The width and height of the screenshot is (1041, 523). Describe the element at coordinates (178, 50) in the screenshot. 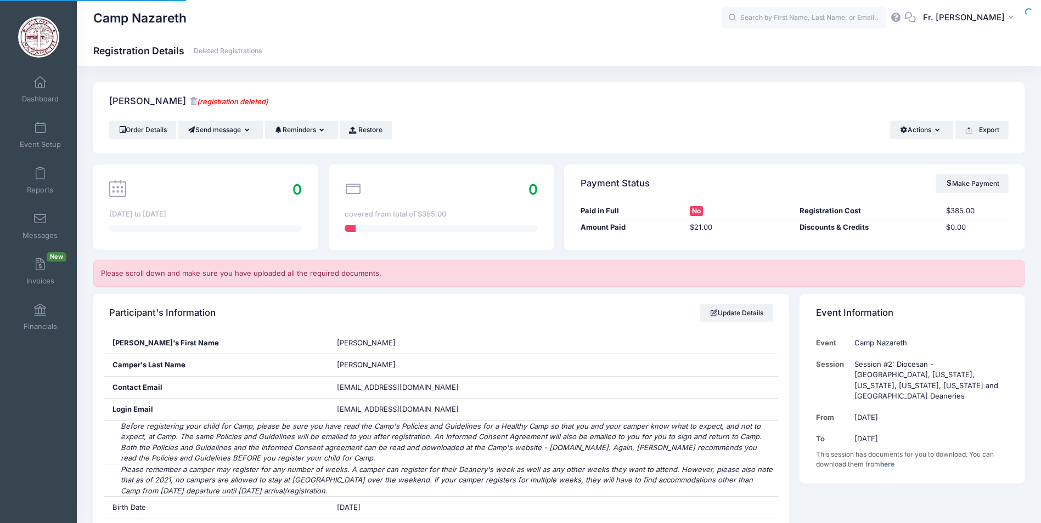

I see `h1: Registration Details` at that location.